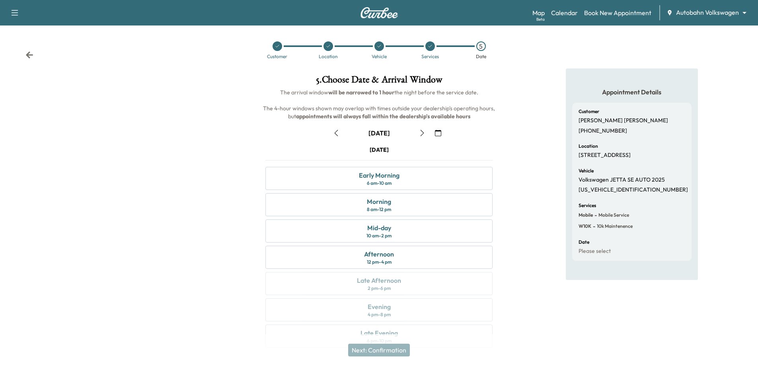 Image resolution: width=758 pixels, height=366 pixels. Describe the element at coordinates (481, 46) in the screenshot. I see `div: 5` at that location.